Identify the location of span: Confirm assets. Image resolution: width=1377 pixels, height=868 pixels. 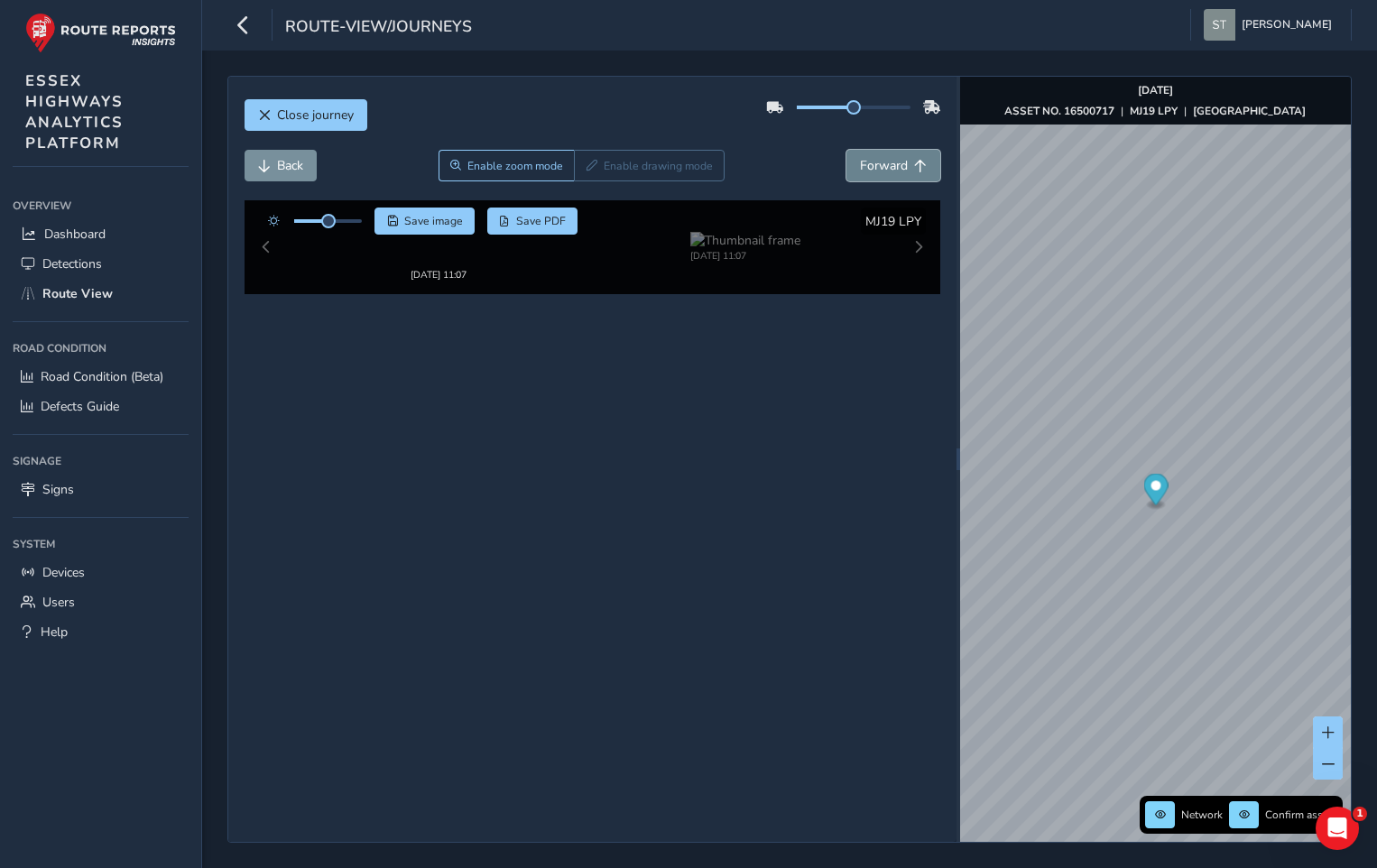
(1302, 815).